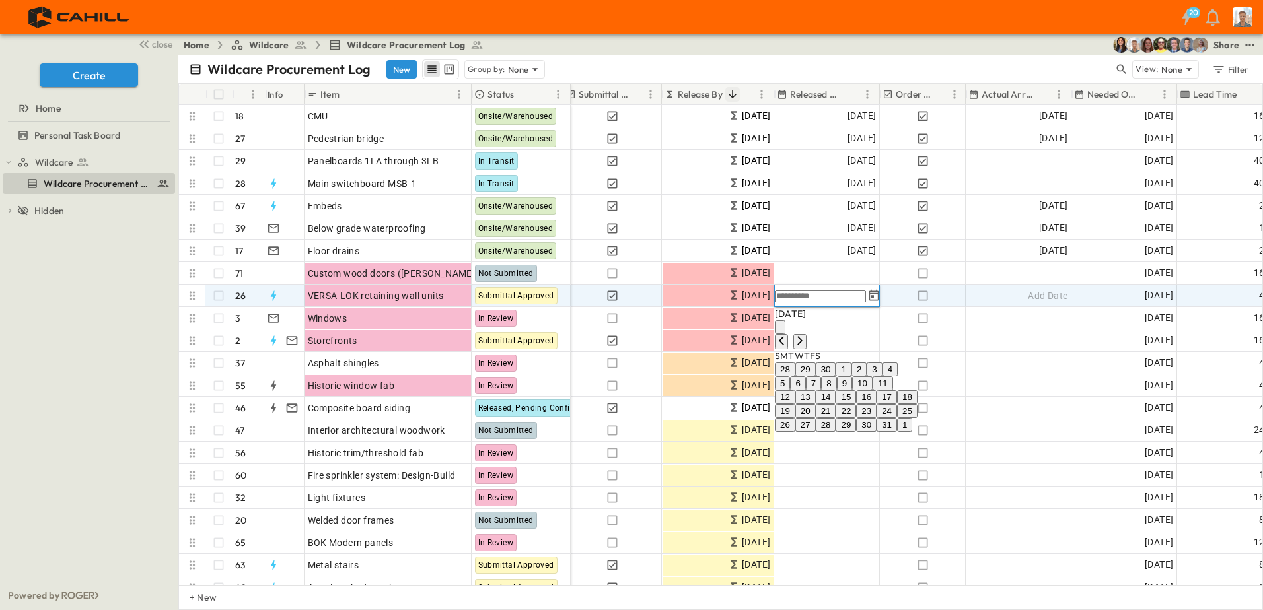 The width and height of the screenshot is (1263, 610). Describe the element at coordinates (337, 498) in the screenshot. I see `span: Light fixtures` at that location.